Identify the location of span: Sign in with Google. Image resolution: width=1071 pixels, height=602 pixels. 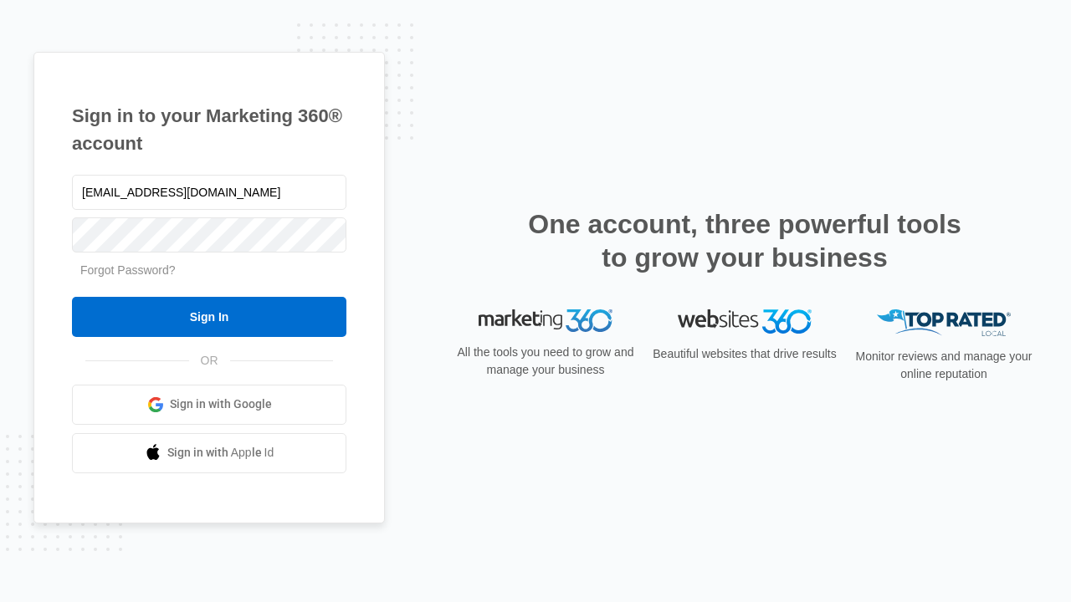
(221, 404).